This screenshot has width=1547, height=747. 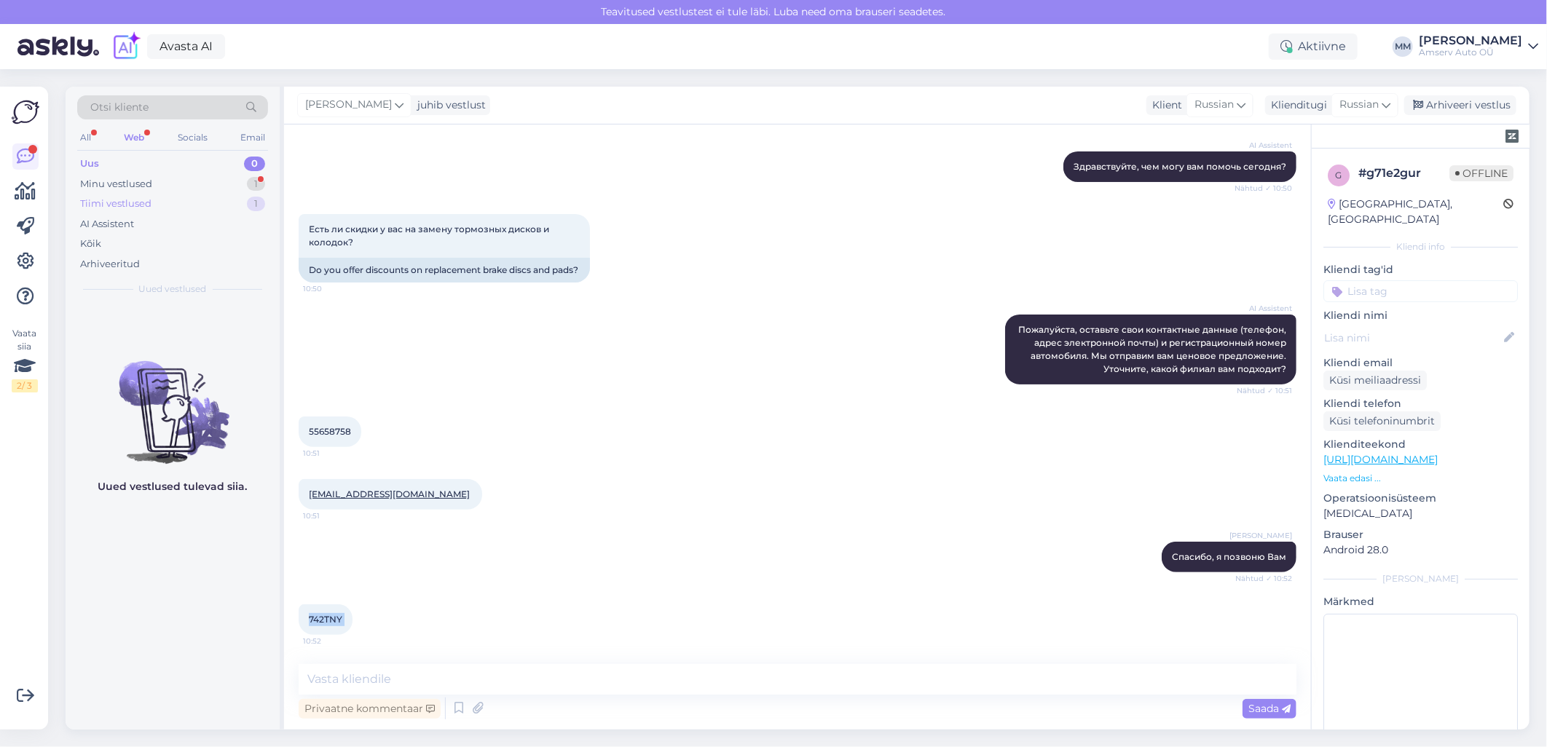 What do you see at coordinates (1421, 291) in the screenshot?
I see `input: Lisa tag` at bounding box center [1421, 291].